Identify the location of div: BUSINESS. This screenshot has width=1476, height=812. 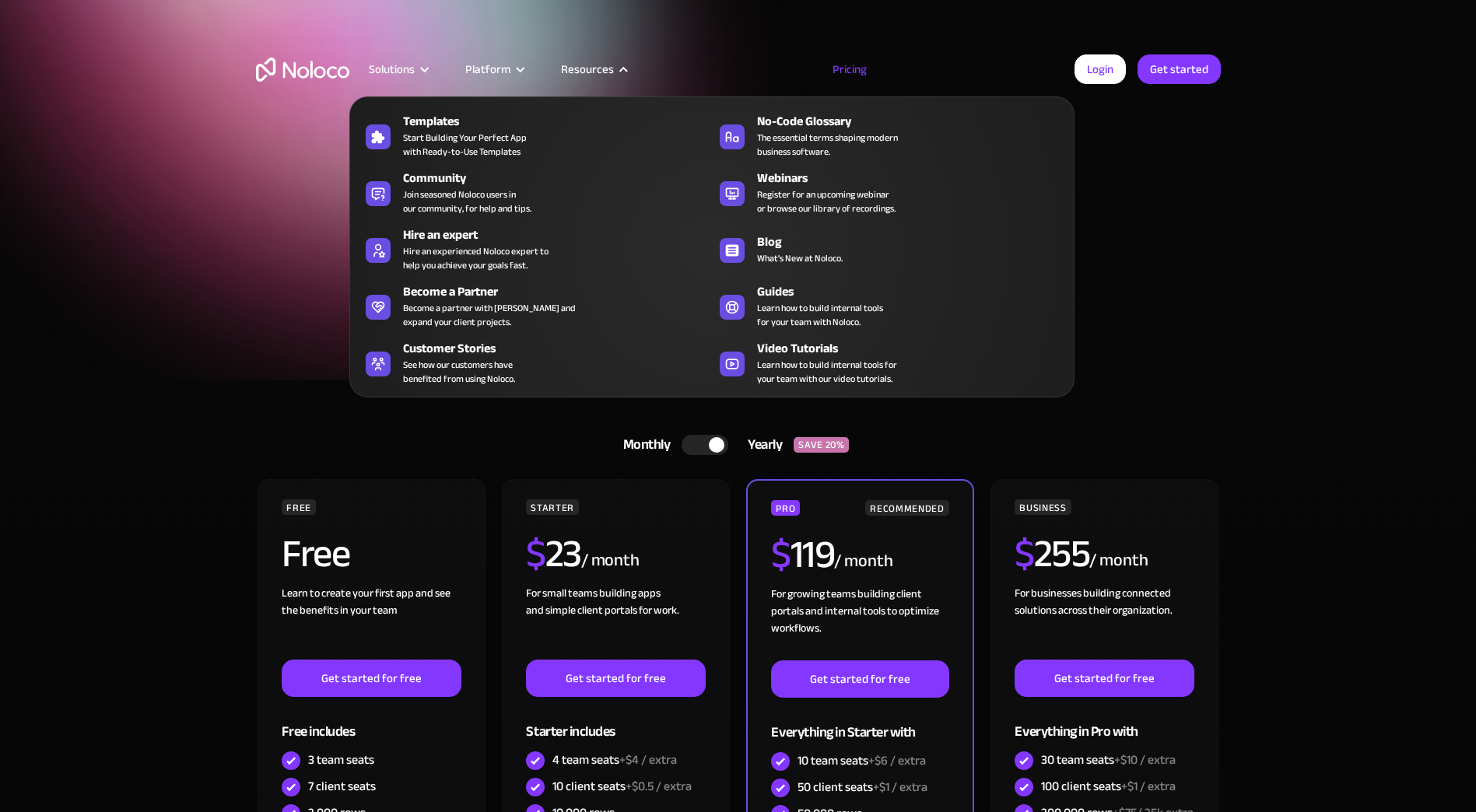
(1043, 507).